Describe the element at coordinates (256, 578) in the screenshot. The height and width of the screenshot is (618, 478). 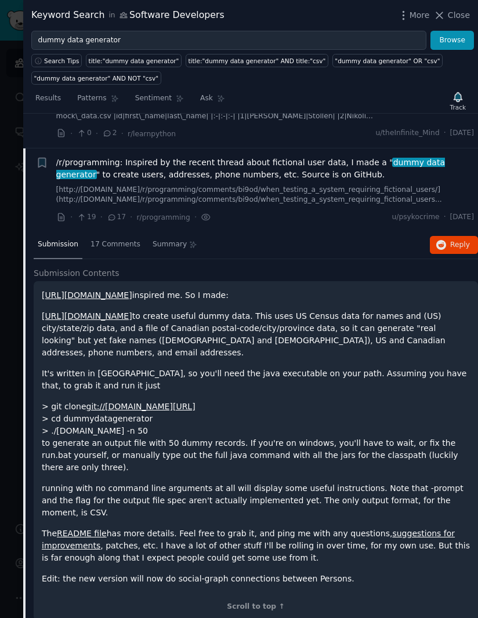
I see `p: Edit: the new version will now do social-graph connections between Persons.` at that location.